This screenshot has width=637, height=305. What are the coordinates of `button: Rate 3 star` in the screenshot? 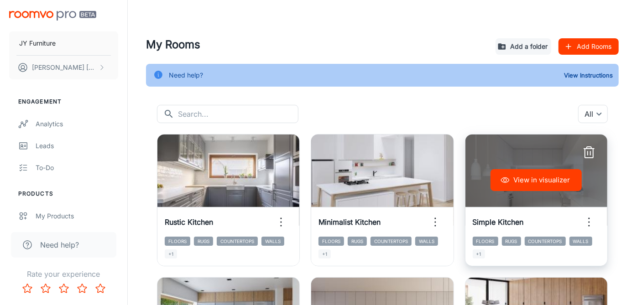 It's located at (64, 289).